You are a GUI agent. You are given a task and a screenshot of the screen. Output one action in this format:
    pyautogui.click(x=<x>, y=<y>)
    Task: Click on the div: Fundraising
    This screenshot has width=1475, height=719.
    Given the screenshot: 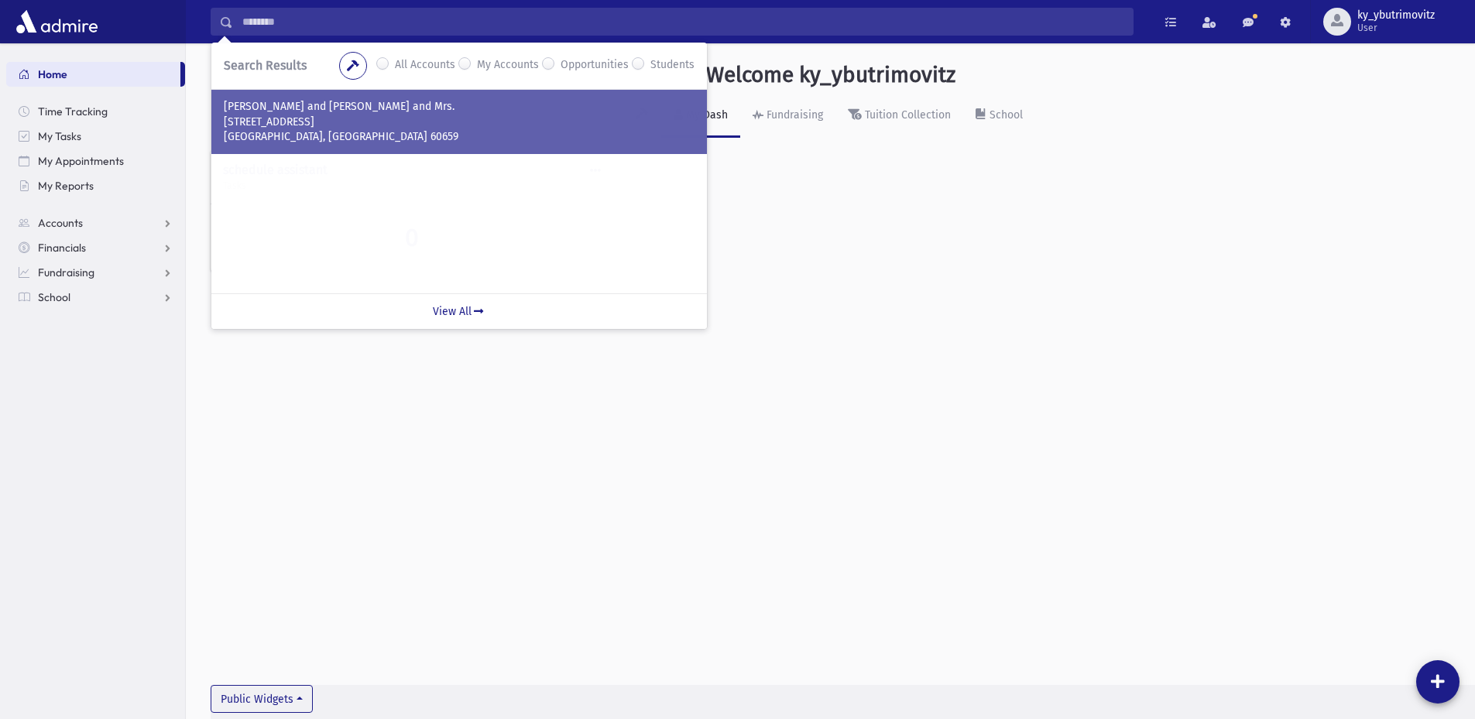 What is the action you would take?
    pyautogui.click(x=793, y=115)
    